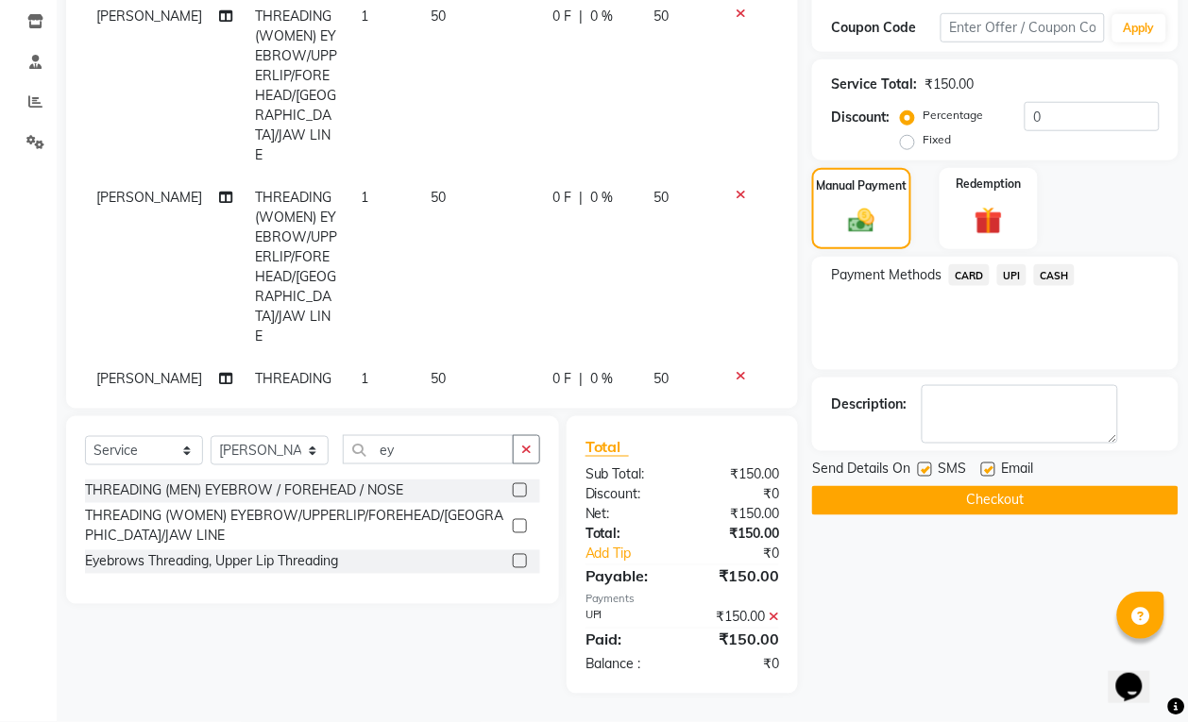  Describe the element at coordinates (627, 514) in the screenshot. I see `div: Net:` at that location.